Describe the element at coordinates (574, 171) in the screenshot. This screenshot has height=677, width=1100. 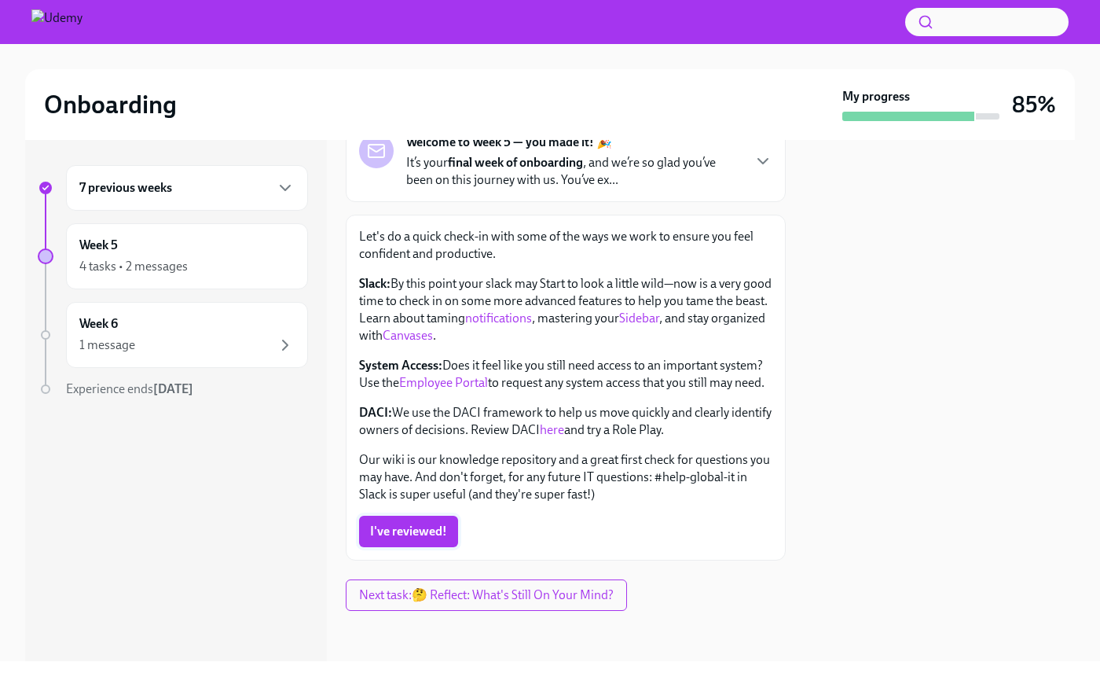
I see `p: It’s your , and we’re so glad you’ve been on this journey with us. You’ve ex...` at that location.